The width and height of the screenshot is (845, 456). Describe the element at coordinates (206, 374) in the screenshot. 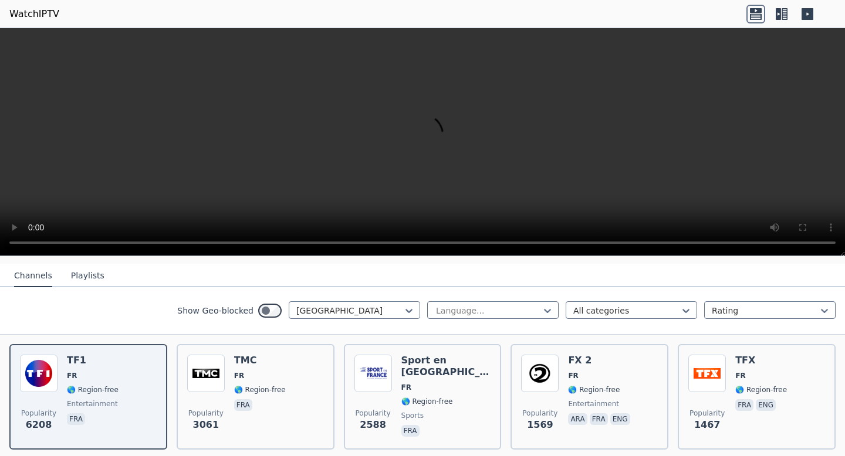

I see `img: TMC` at that location.